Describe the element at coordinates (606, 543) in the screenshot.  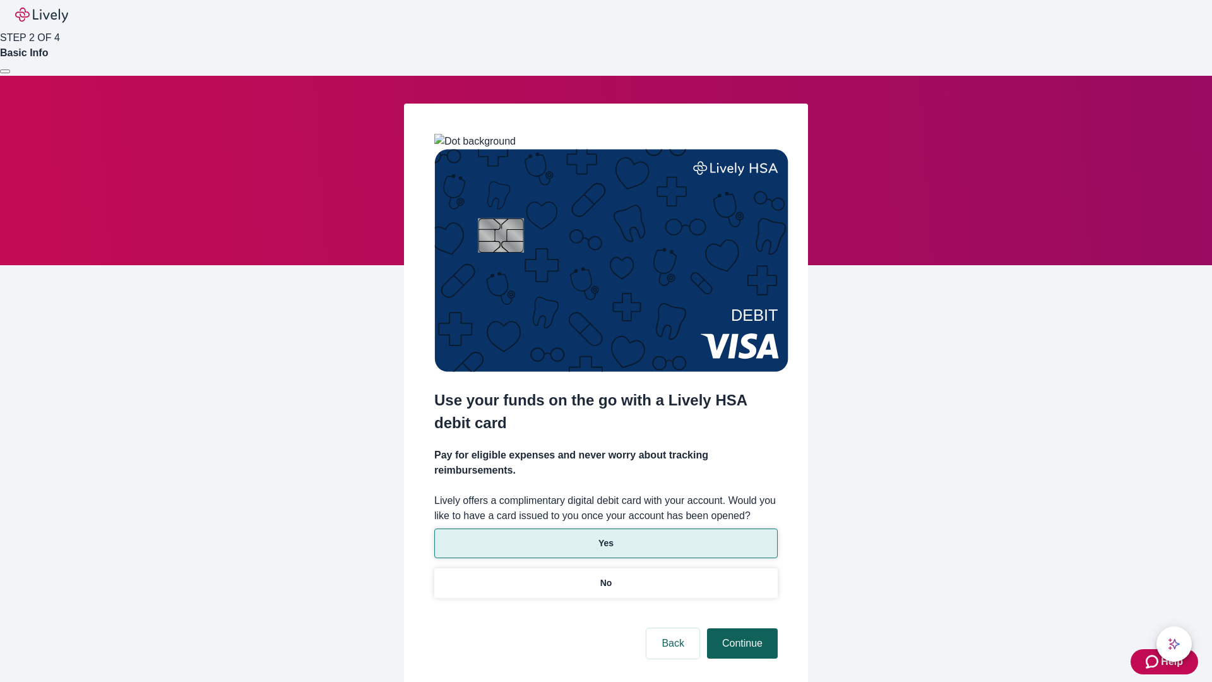
I see `button: Yes` at that location.